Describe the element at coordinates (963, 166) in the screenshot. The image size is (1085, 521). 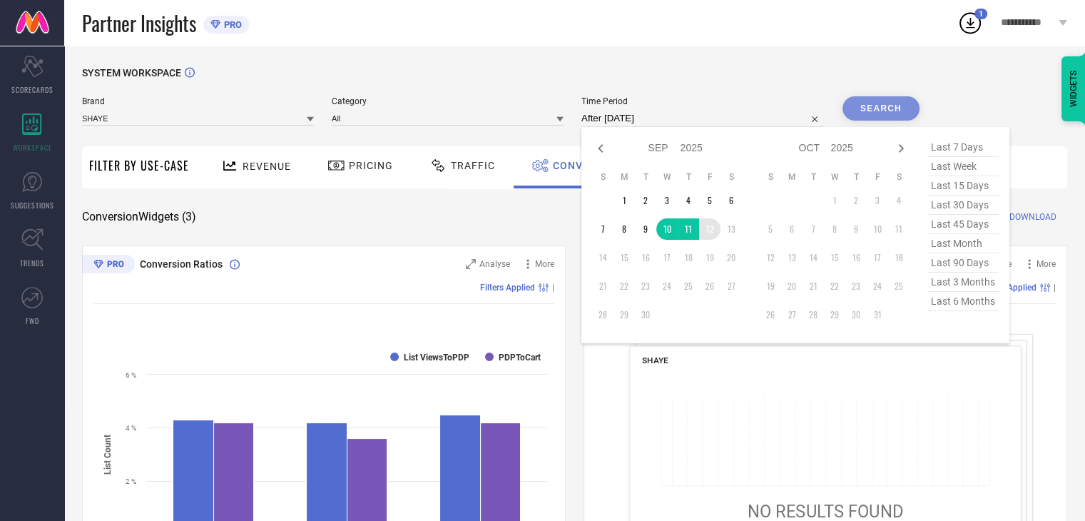
I see `span: last week` at that location.